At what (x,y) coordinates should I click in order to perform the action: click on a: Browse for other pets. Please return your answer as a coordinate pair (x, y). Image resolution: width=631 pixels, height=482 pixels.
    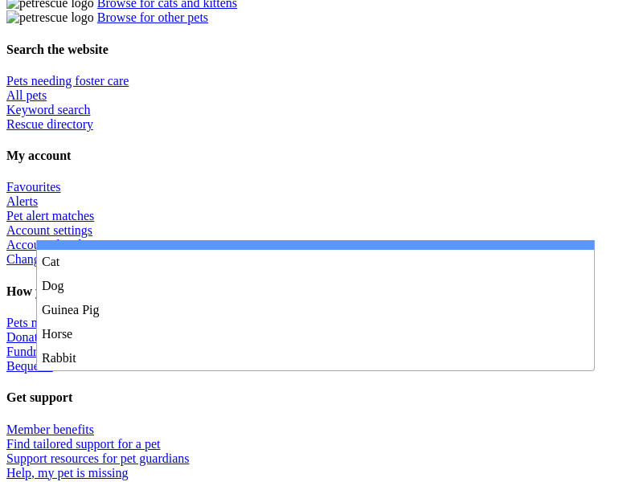
    Looking at the image, I should click on (153, 17).